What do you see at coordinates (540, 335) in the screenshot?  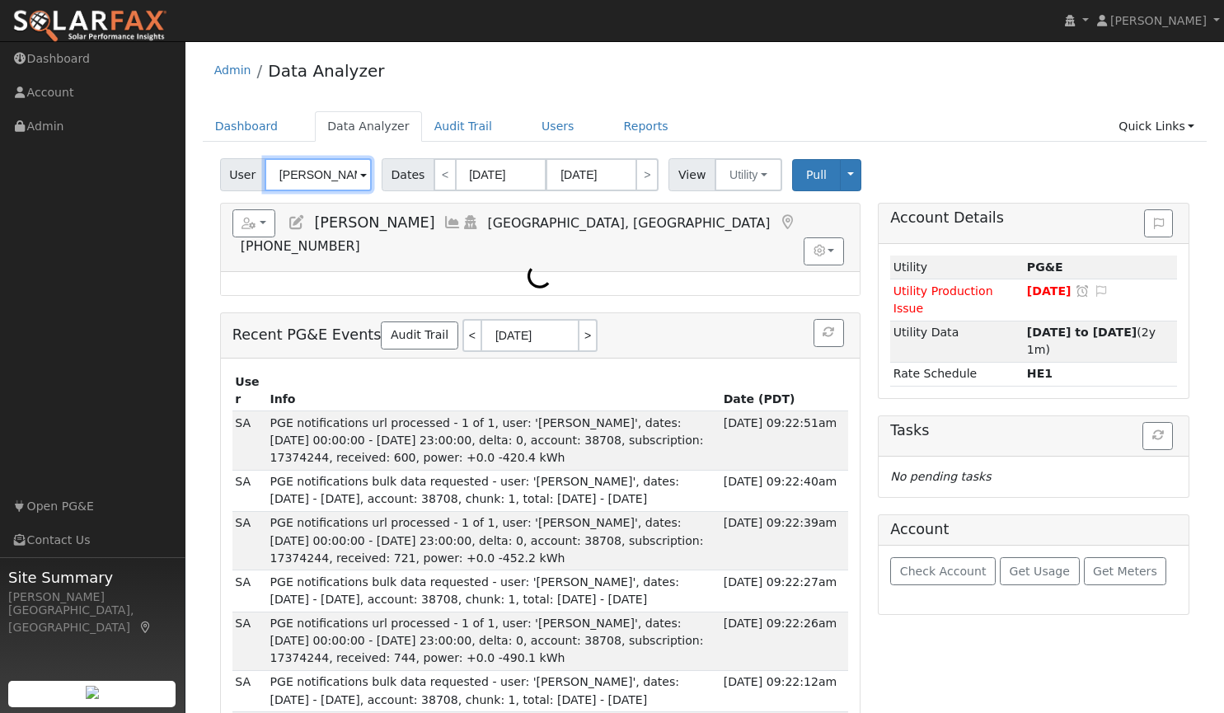 I see `h5: Recent PG&E Events` at bounding box center [540, 335].